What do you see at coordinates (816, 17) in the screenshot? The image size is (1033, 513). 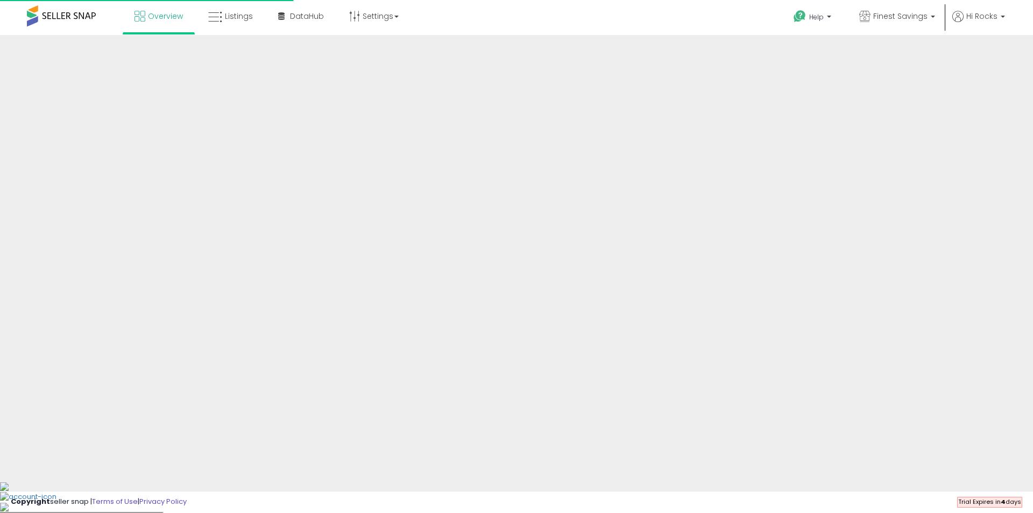 I see `span: Help` at bounding box center [816, 17].